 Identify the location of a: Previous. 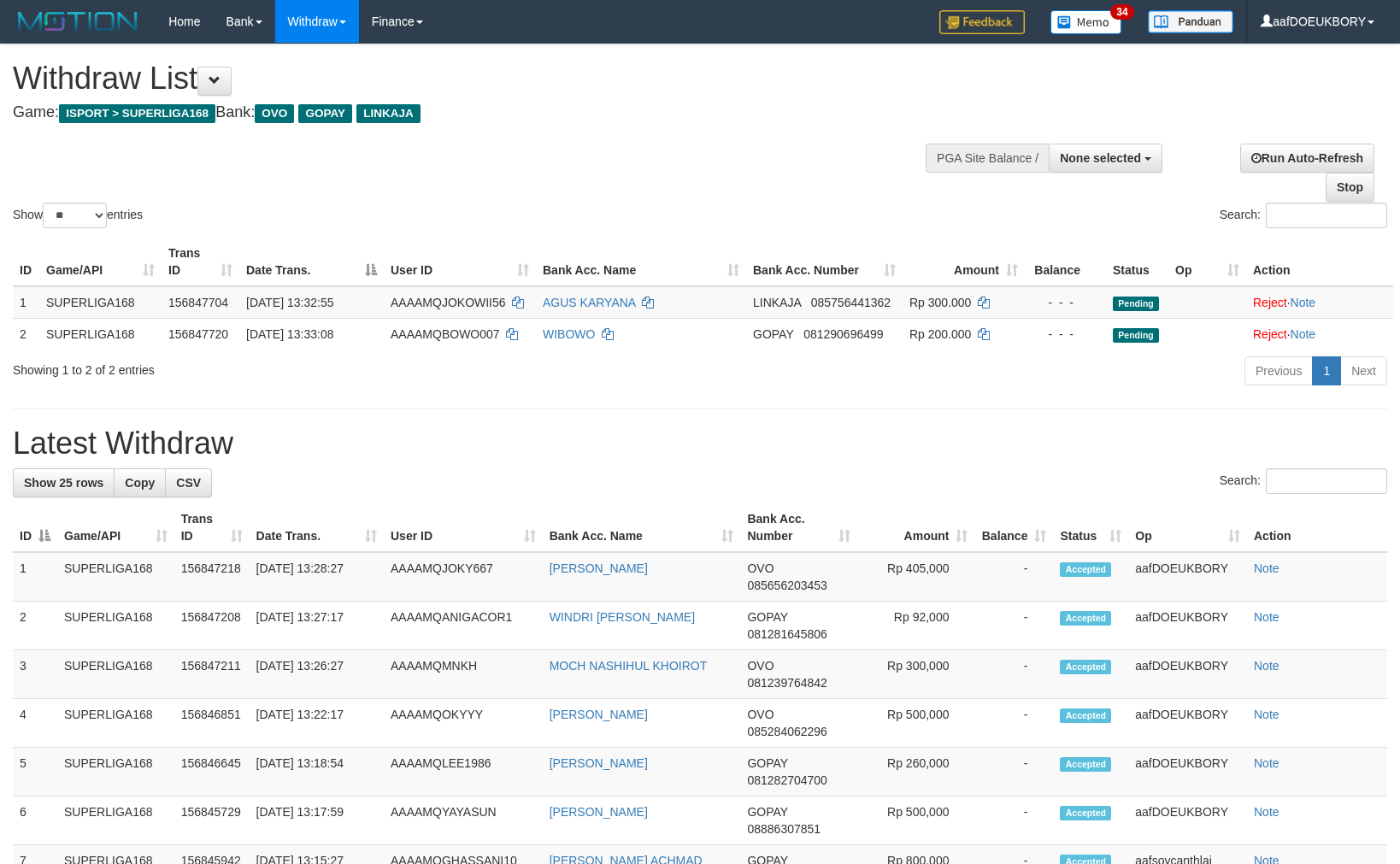
(1278, 371).